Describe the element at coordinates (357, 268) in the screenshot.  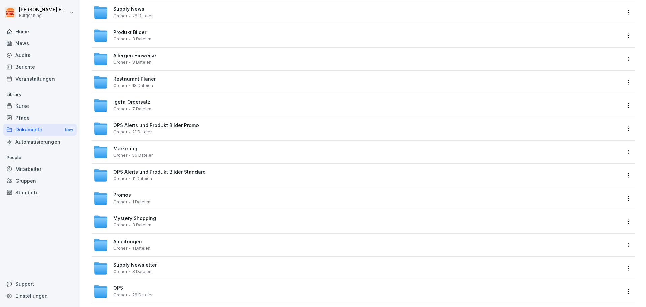
I see `a: Supply NewsletterOrdner8 Dateien` at that location.